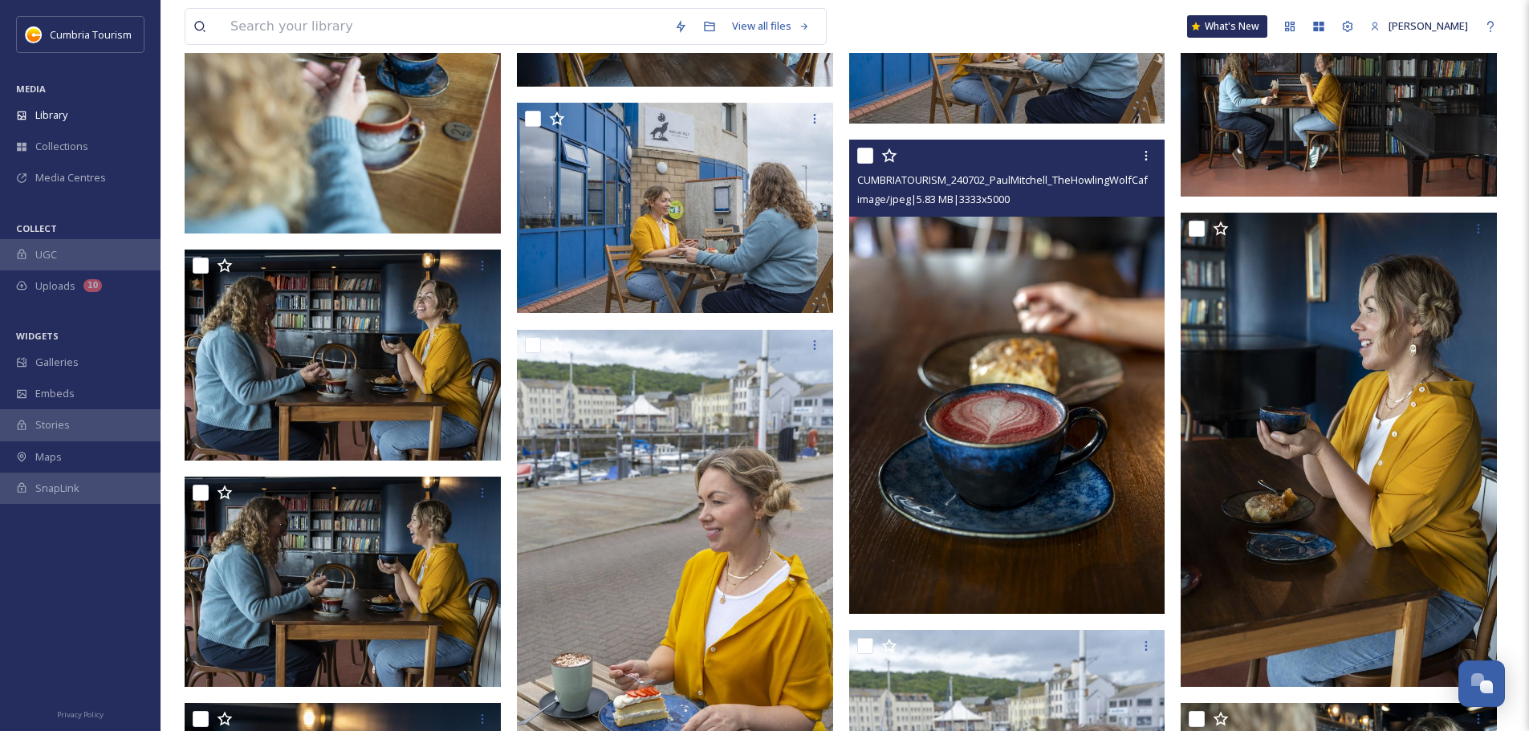  What do you see at coordinates (1227, 26) in the screenshot?
I see `a: What's New` at bounding box center [1227, 26].